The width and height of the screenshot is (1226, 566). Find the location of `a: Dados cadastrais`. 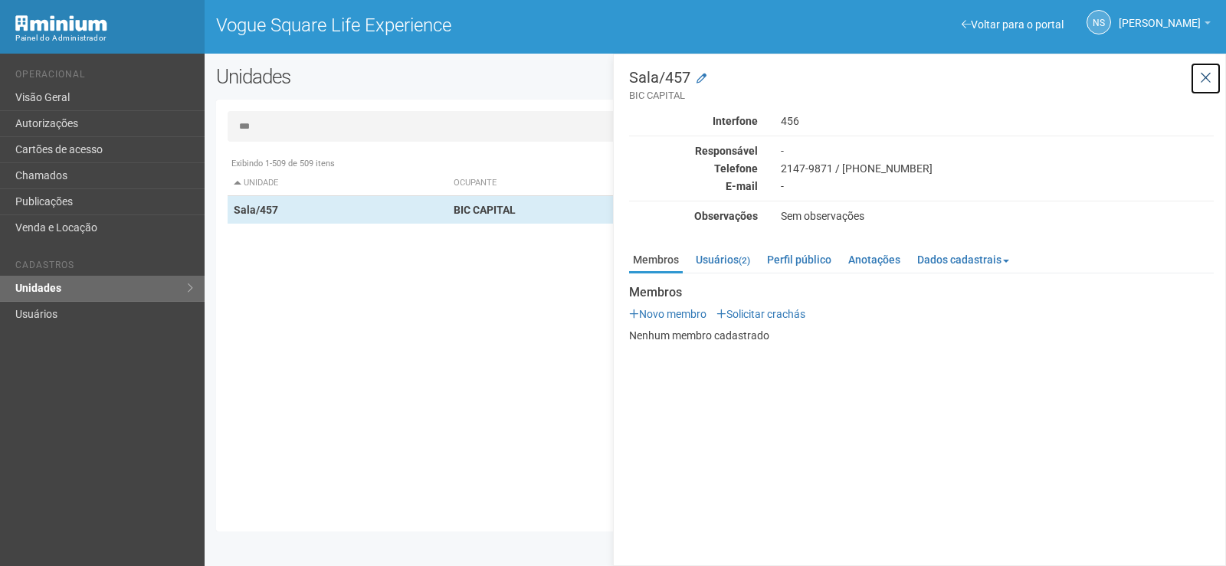

a: Dados cadastrais is located at coordinates (963, 260).